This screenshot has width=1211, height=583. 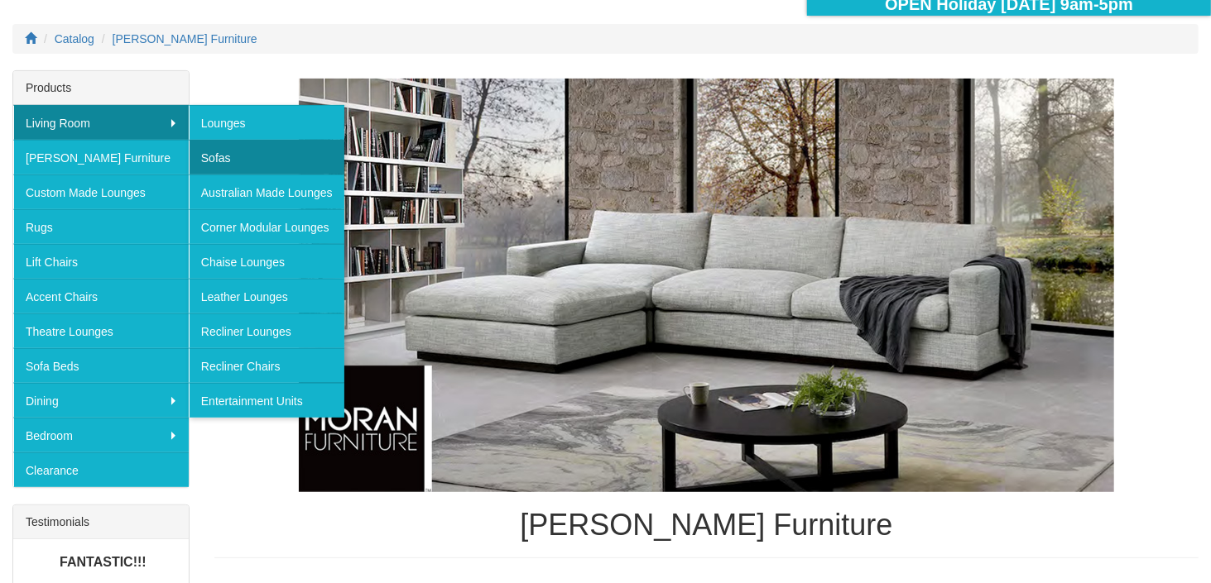 What do you see at coordinates (266, 366) in the screenshot?
I see `a: Recliner Chairs` at bounding box center [266, 366].